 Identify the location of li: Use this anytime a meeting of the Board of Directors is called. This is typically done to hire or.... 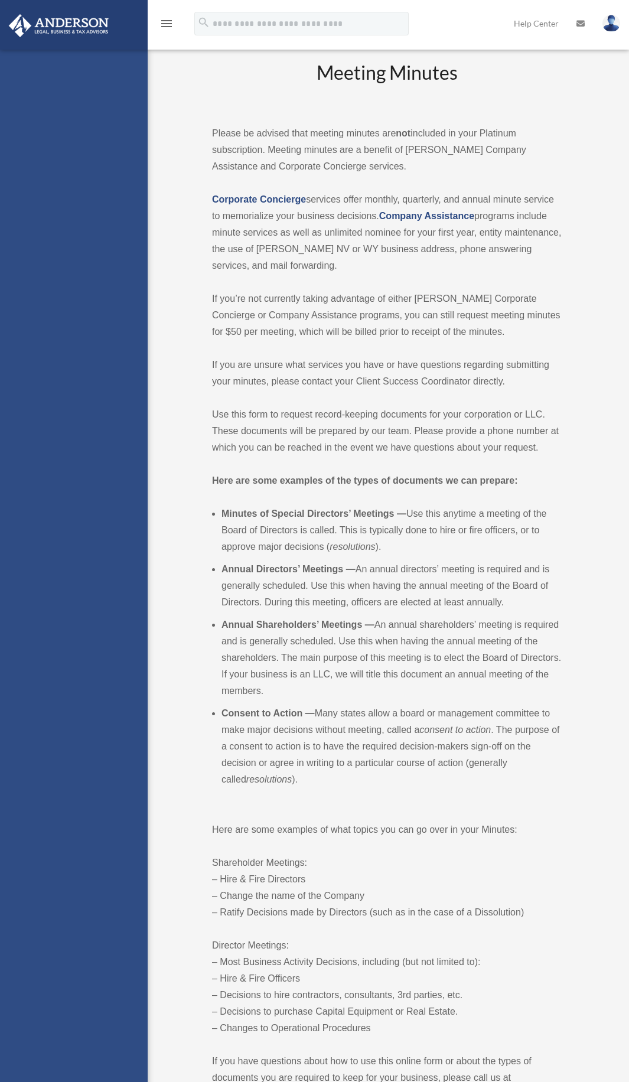
(392, 530).